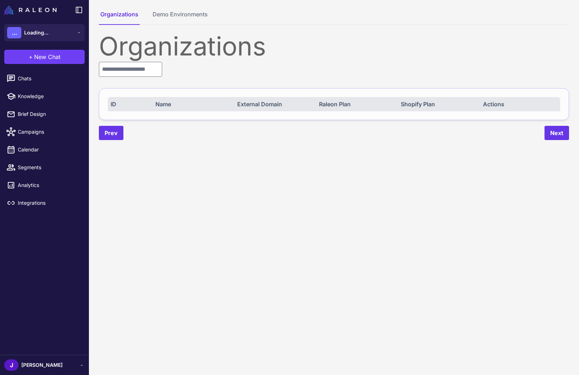  Describe the element at coordinates (44, 79) in the screenshot. I see `a: Chats` at that location.